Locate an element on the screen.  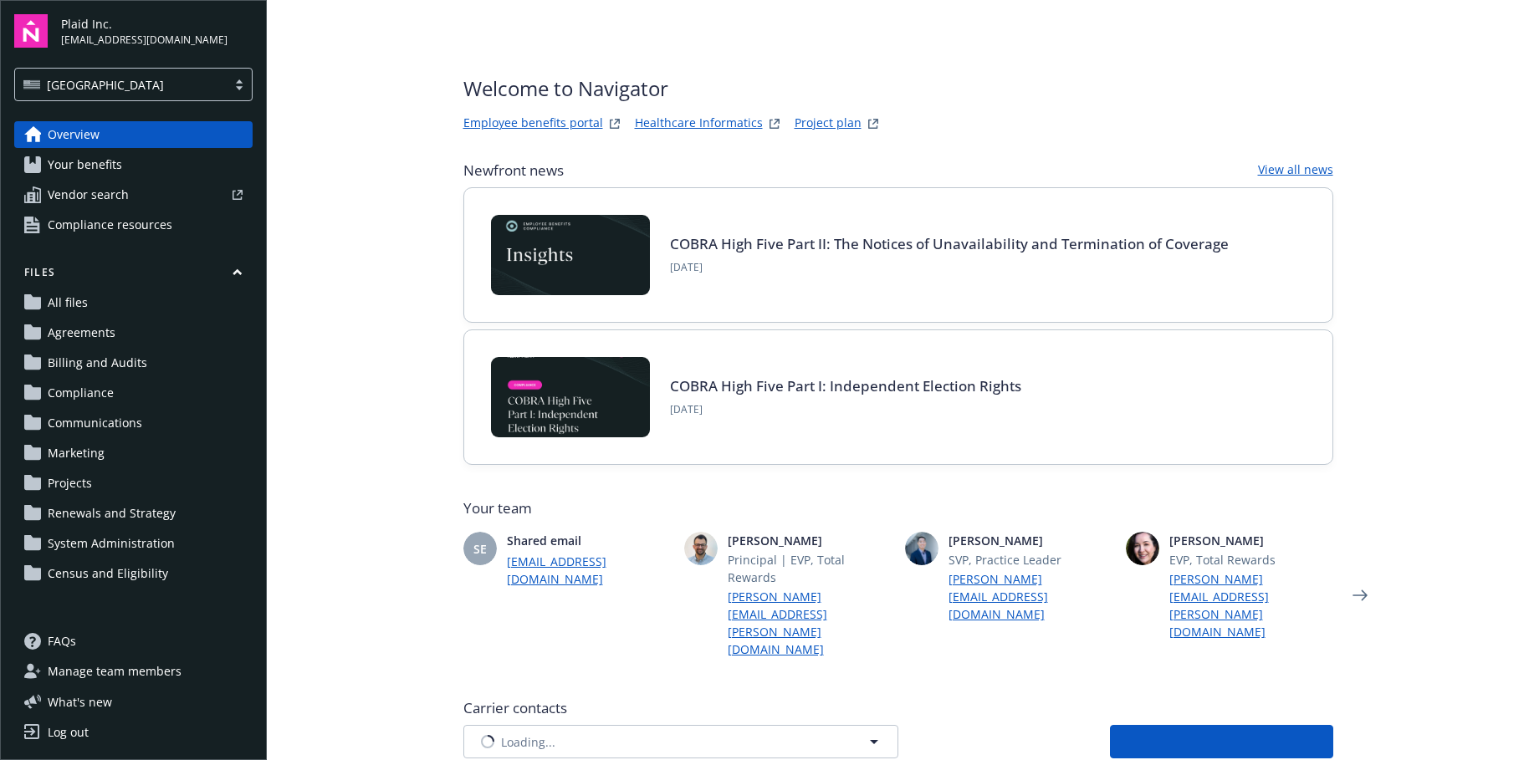
span: Projects is located at coordinates (69, 483).